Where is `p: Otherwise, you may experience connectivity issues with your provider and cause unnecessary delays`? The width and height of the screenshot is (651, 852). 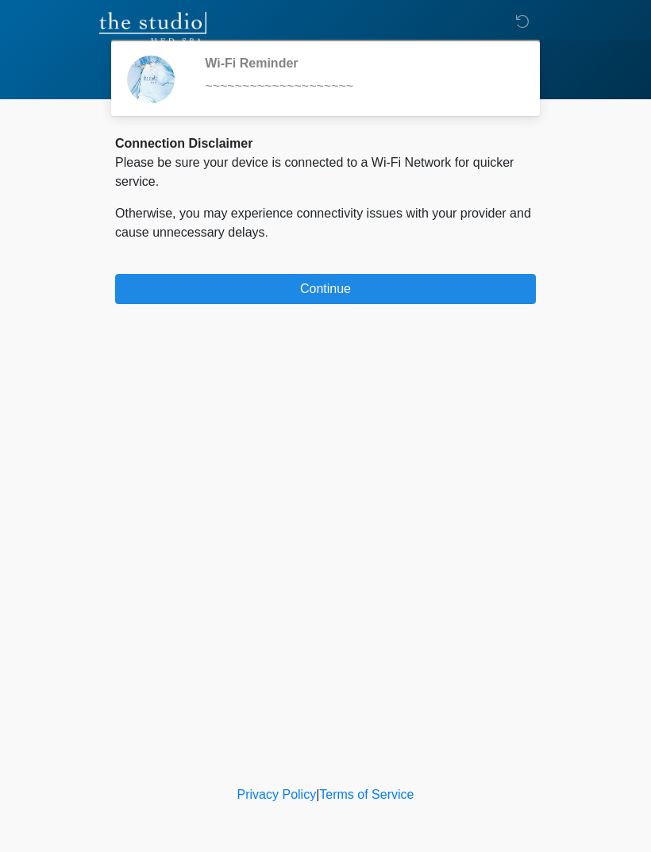 p: Otherwise, you may experience connectivity issues with your provider and cause unnecessary delays is located at coordinates (326, 223).